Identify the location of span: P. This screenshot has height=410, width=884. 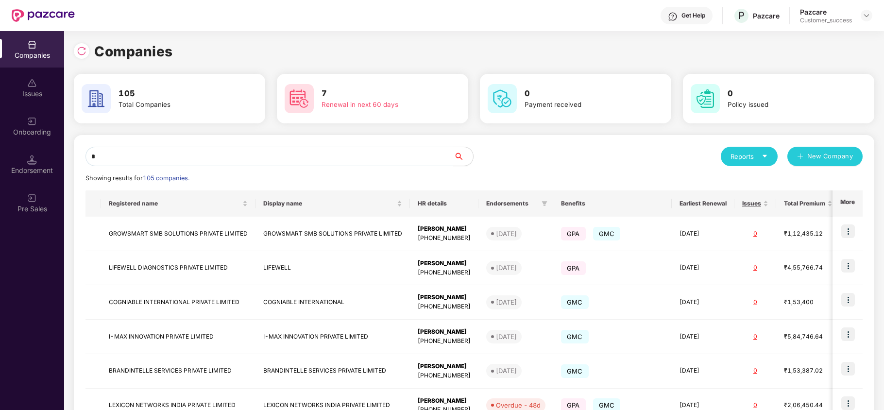
(741, 16).